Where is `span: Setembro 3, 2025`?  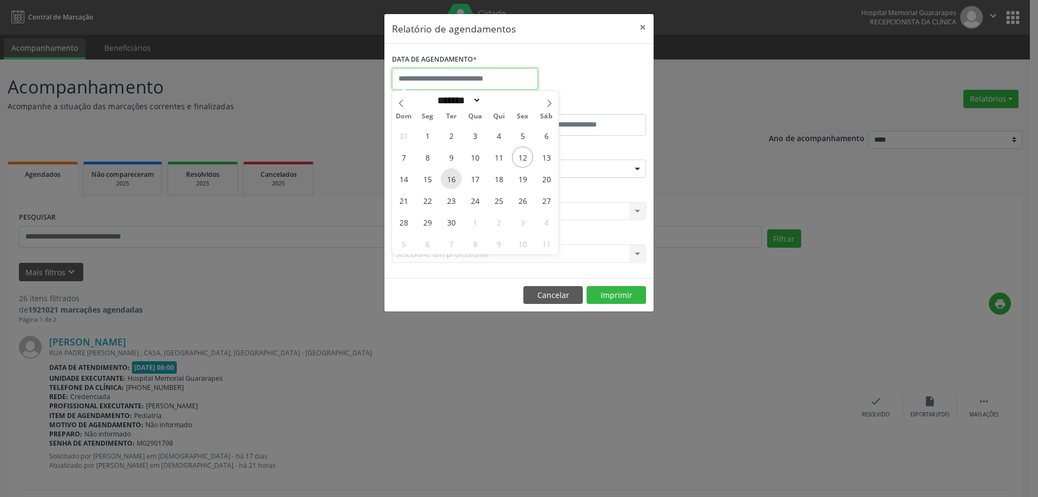
span: Setembro 3, 2025 is located at coordinates (474, 135).